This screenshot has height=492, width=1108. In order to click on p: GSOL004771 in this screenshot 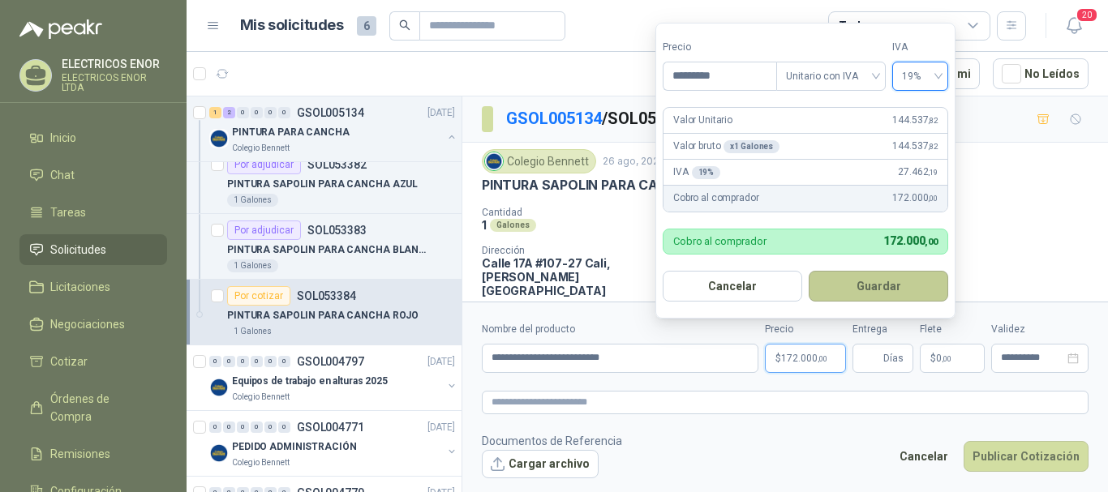, I will do `click(330, 428)`.